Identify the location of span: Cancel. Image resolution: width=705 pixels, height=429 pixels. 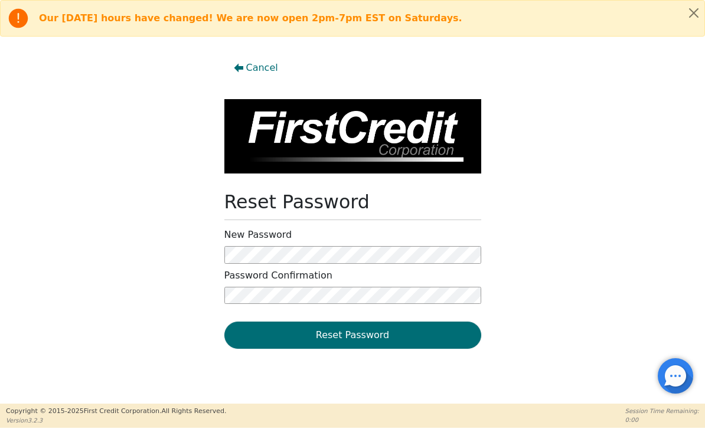
(262, 68).